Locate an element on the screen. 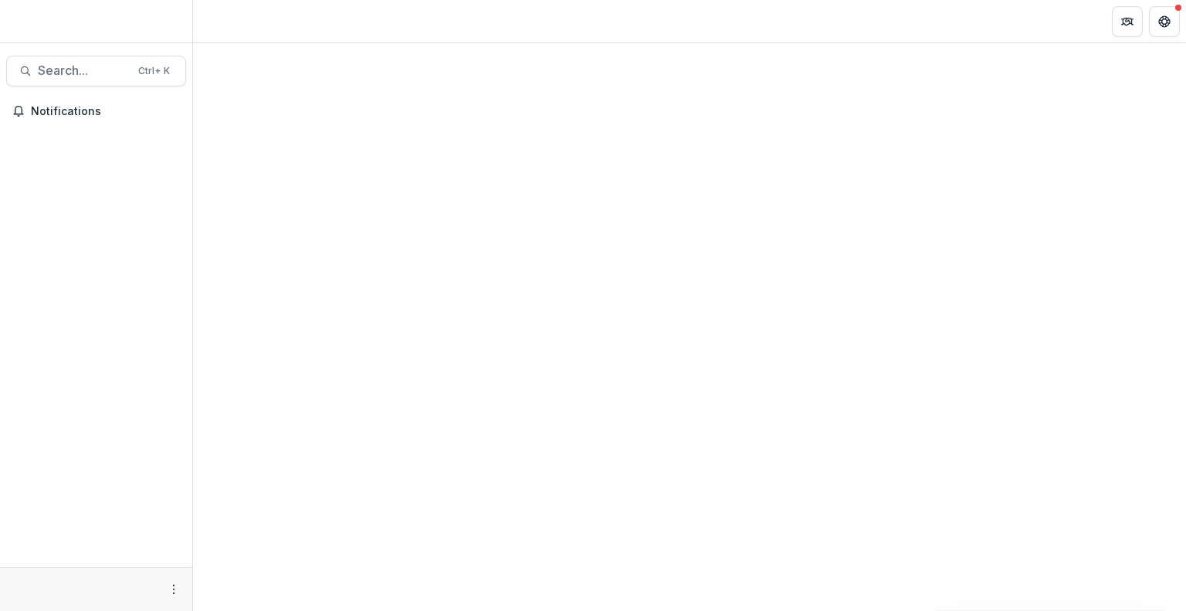 The image size is (1186, 611). button: Partners is located at coordinates (1127, 22).